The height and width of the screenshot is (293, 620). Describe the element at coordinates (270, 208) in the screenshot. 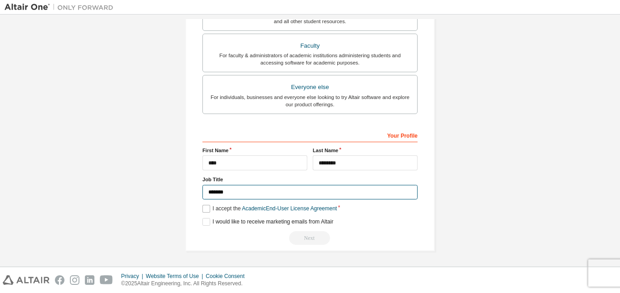

I see `label: I accept the` at that location.